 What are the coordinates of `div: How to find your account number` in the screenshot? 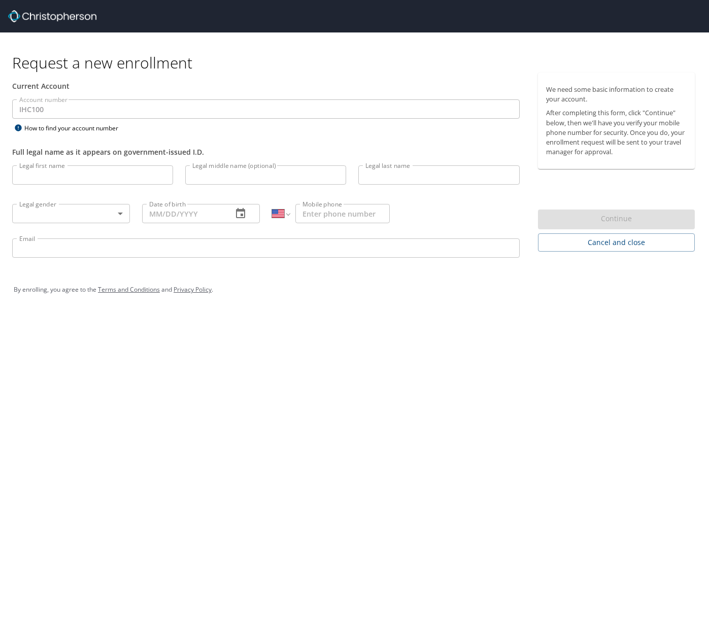 It's located at (76, 128).